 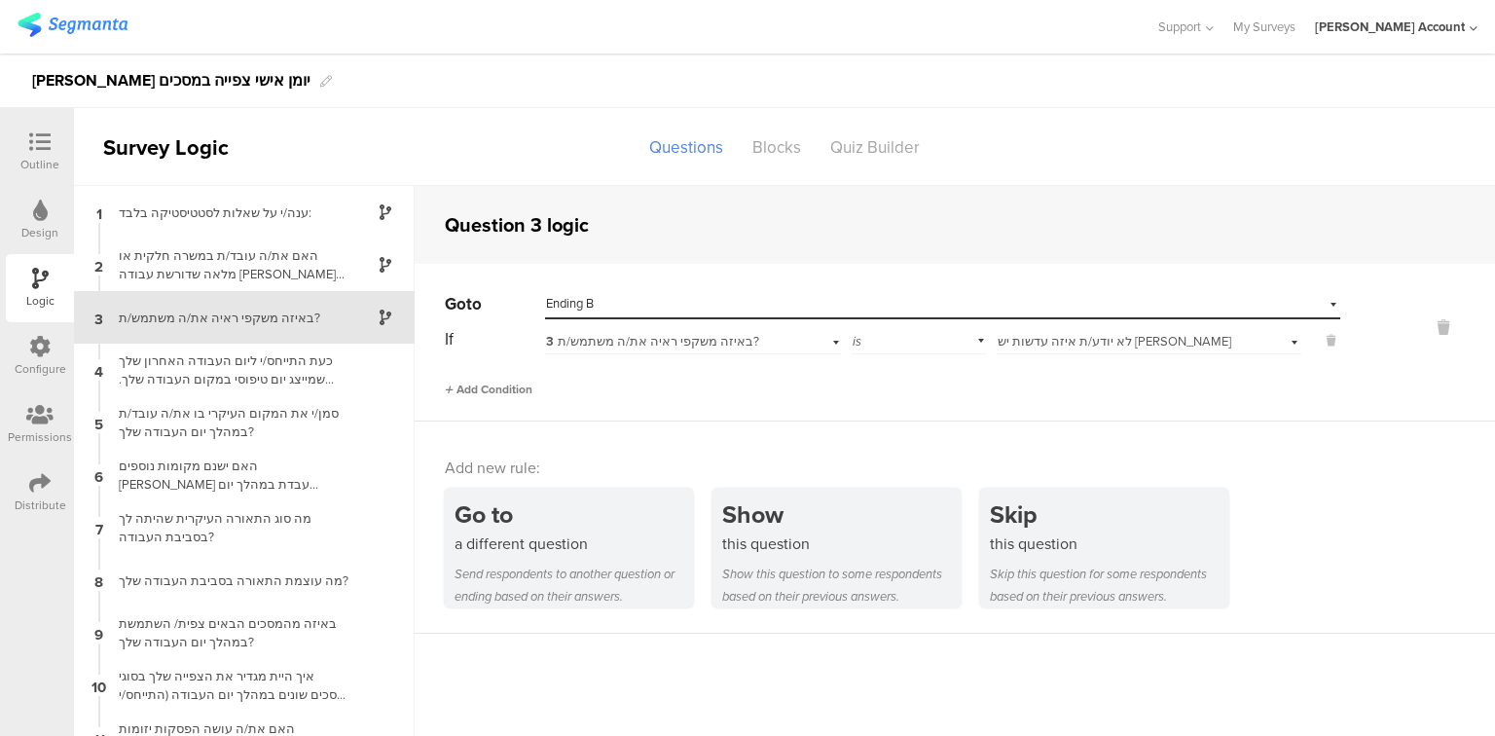 I want to click on div: ענה/י על שאלות לסטטיסטיקה בלבד:, so click(x=229, y=212).